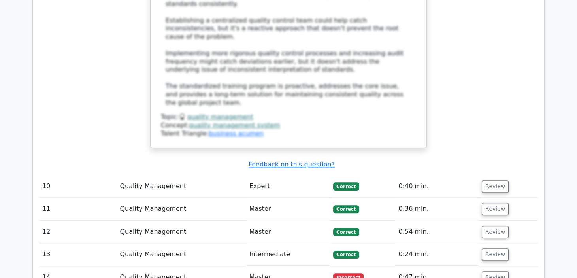 This screenshot has height=278, width=577. I want to click on td: 10, so click(78, 186).